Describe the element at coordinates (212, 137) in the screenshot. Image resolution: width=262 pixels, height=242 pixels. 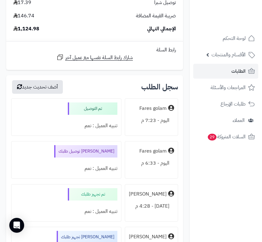
I see `span: 29` at that location.